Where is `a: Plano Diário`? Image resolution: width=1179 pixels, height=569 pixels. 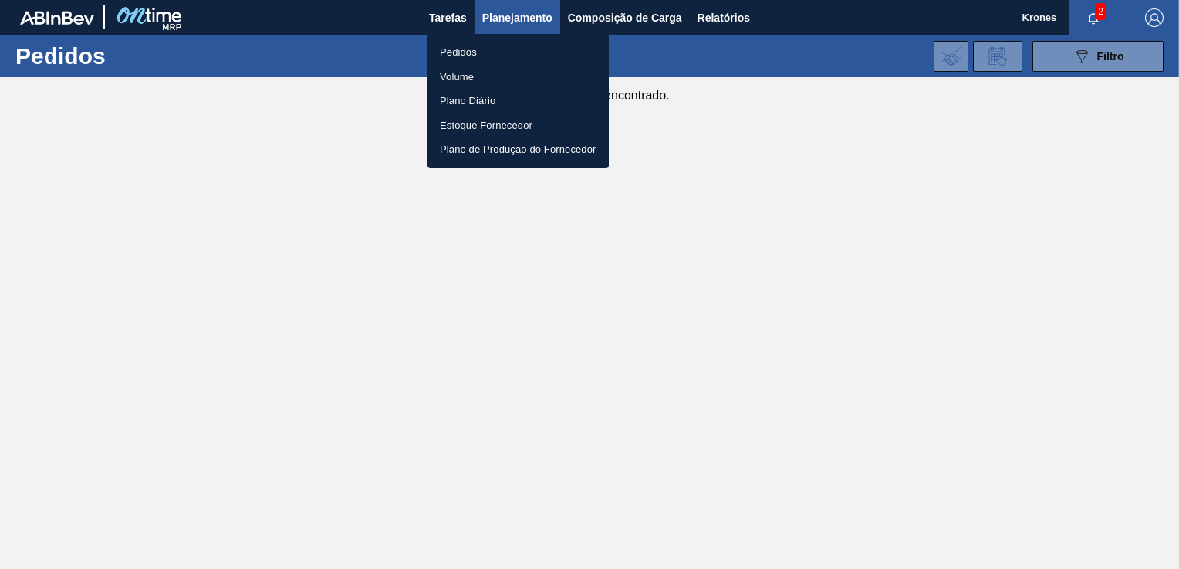
a: Plano Diário is located at coordinates (518, 101).